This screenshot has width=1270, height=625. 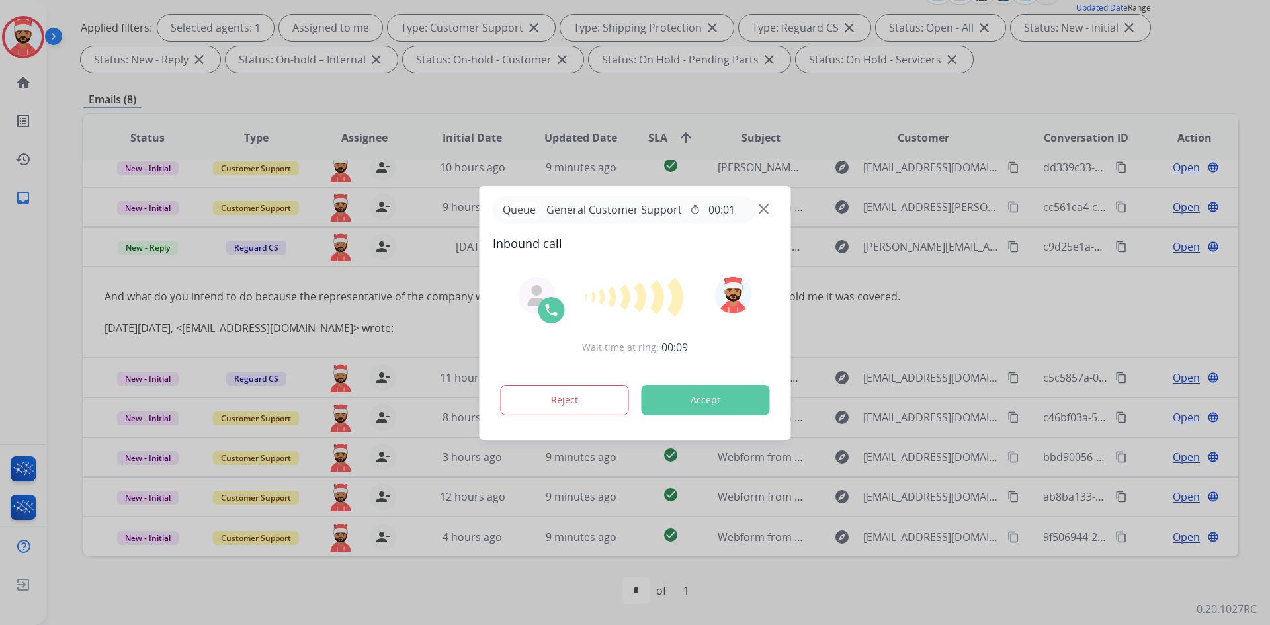 I want to click on button: Accept, so click(x=706, y=400).